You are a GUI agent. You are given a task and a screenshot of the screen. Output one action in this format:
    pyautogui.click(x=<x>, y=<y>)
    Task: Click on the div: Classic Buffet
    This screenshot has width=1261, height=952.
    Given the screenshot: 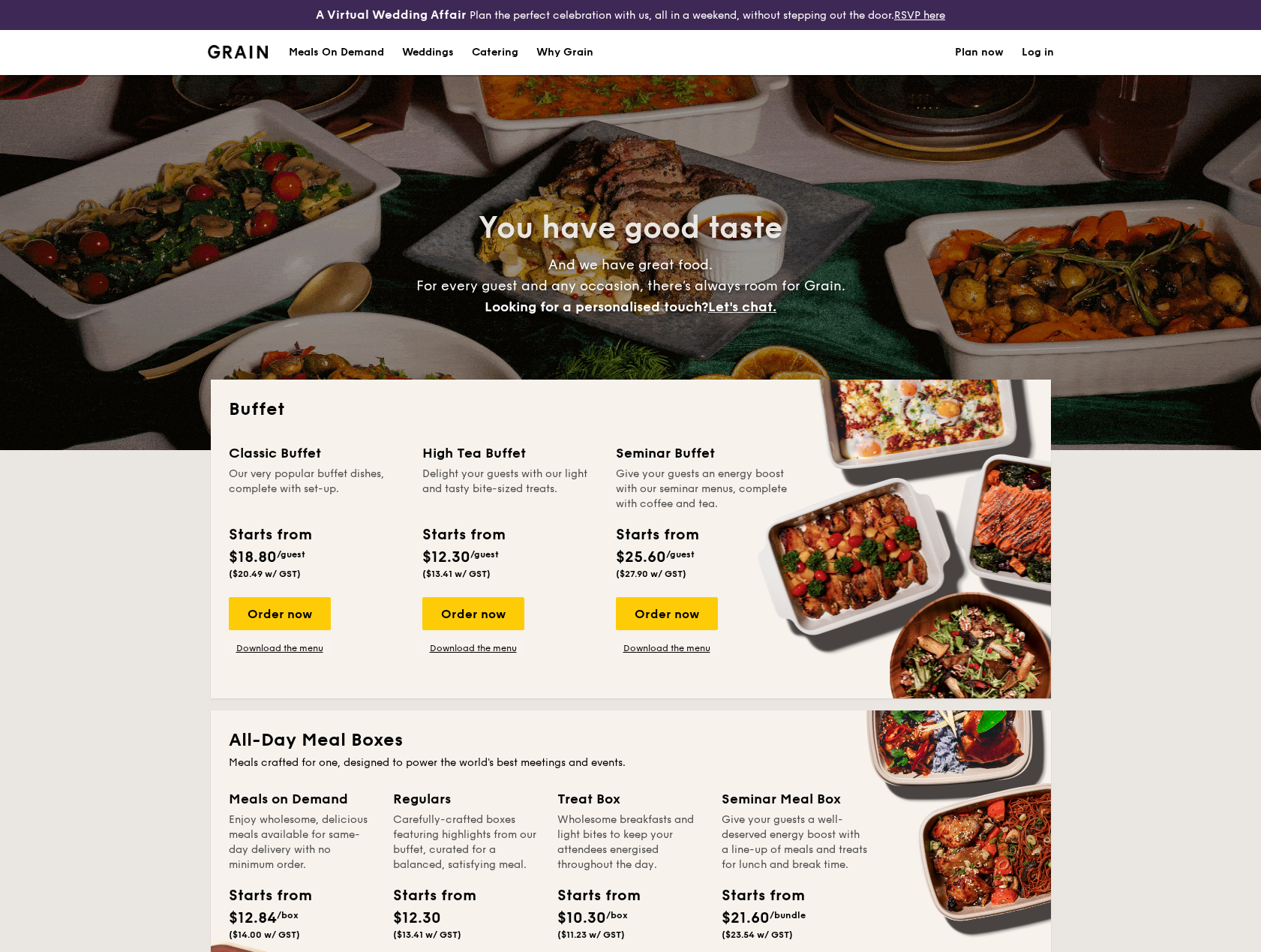 What is the action you would take?
    pyautogui.click(x=317, y=453)
    